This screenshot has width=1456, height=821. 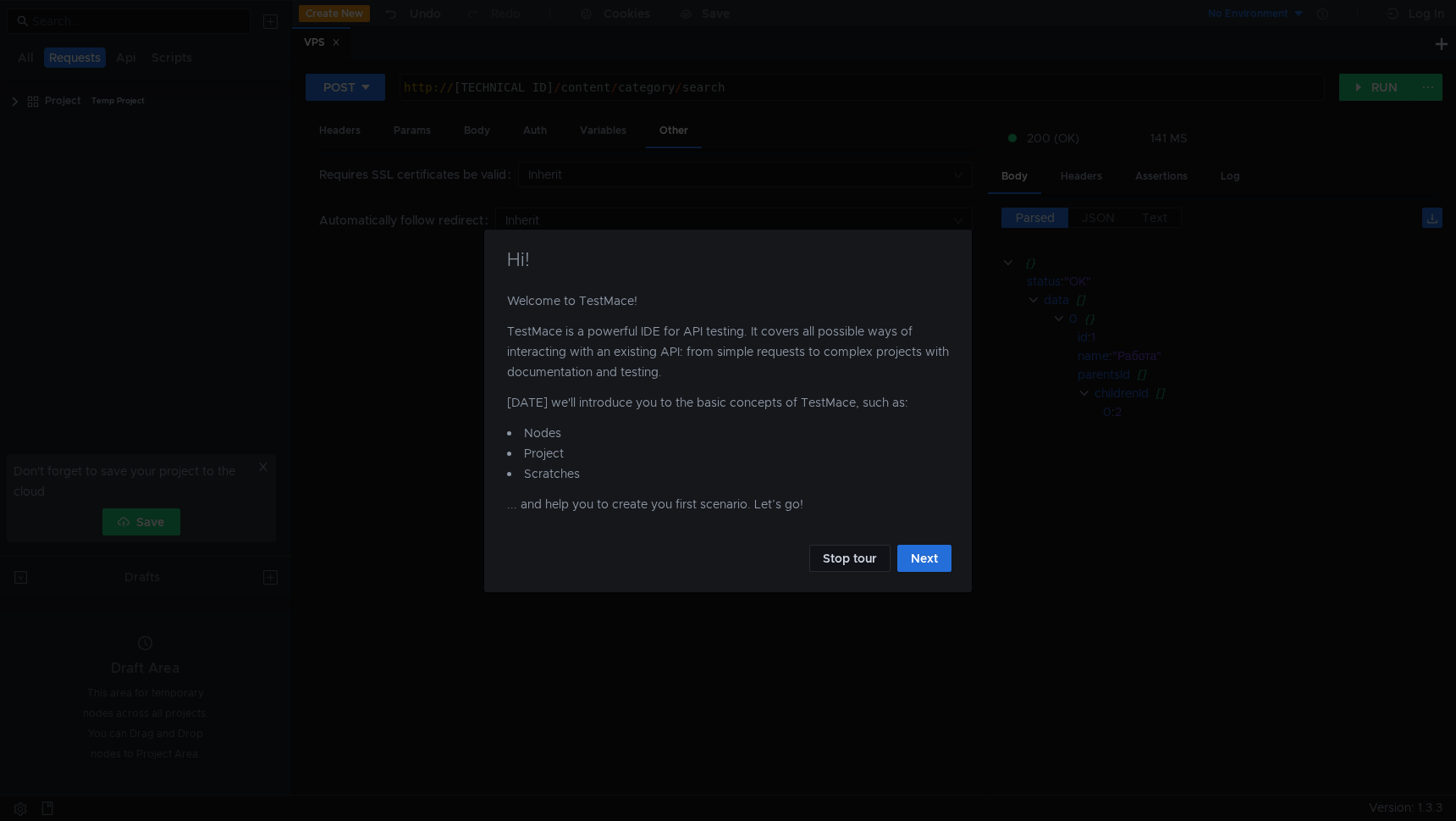 What do you see at coordinates (728, 433) in the screenshot?
I see `li: Nodes` at bounding box center [728, 433].